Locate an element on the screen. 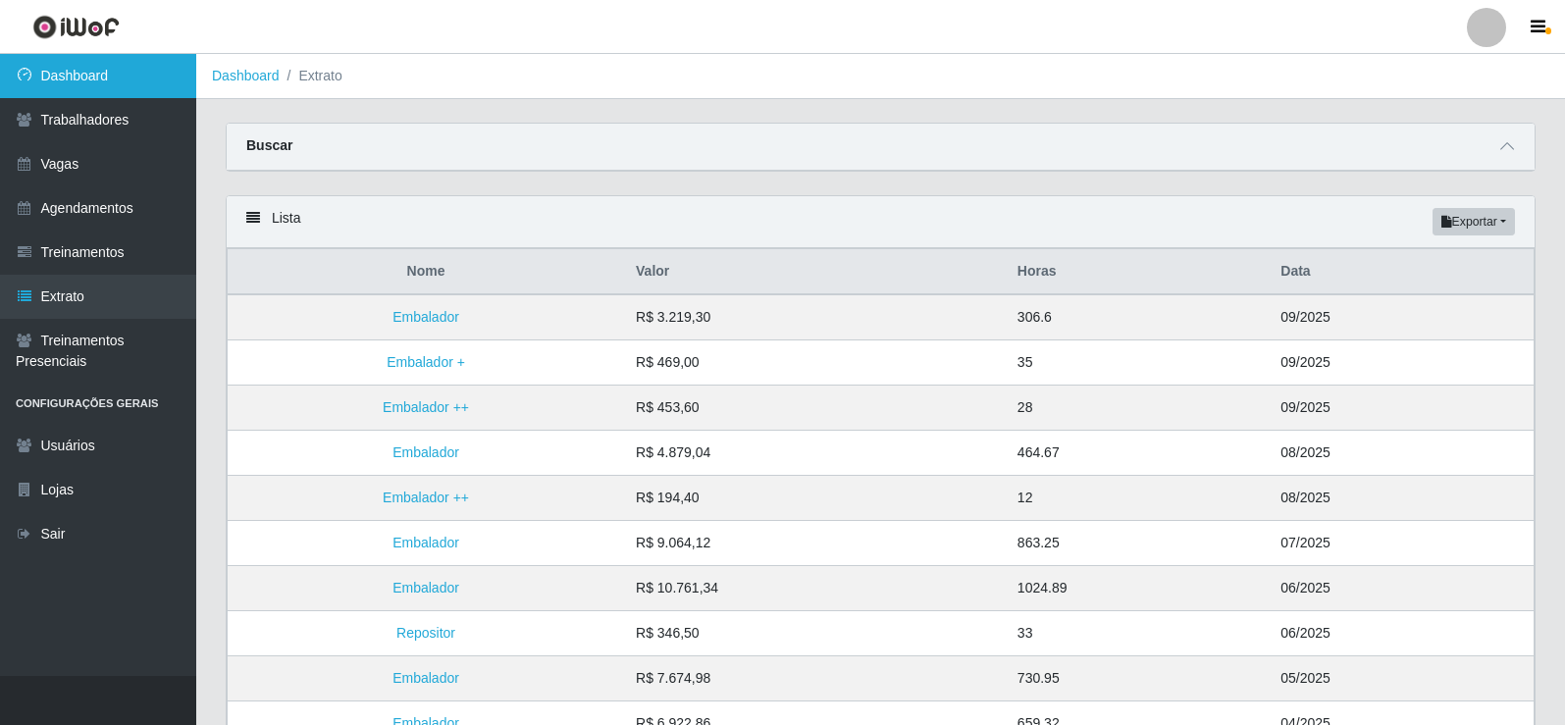  td: R$ 346,50 is located at coordinates (814, 634).